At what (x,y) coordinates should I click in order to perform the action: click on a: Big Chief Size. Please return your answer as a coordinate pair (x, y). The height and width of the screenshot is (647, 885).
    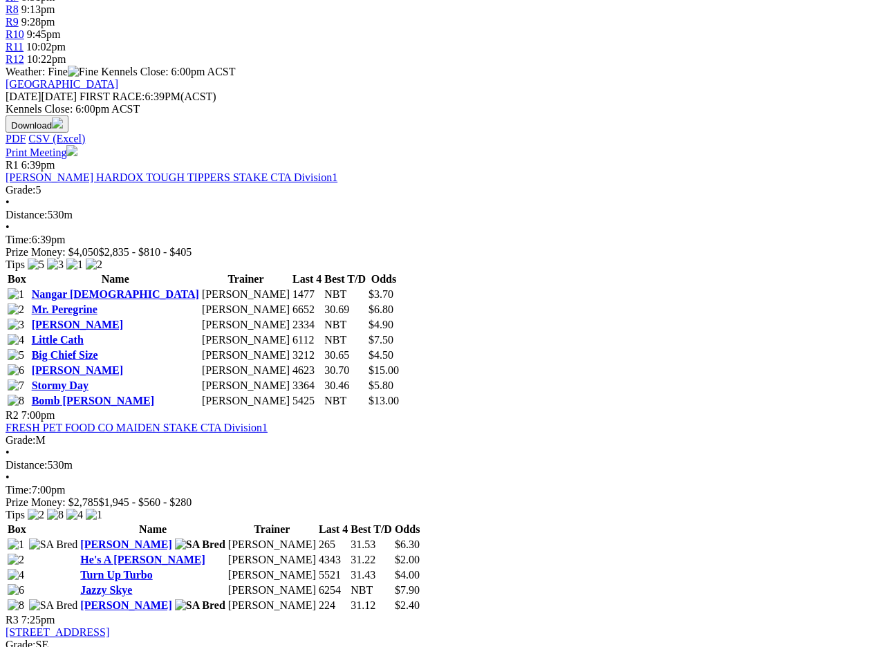
    Looking at the image, I should click on (65, 355).